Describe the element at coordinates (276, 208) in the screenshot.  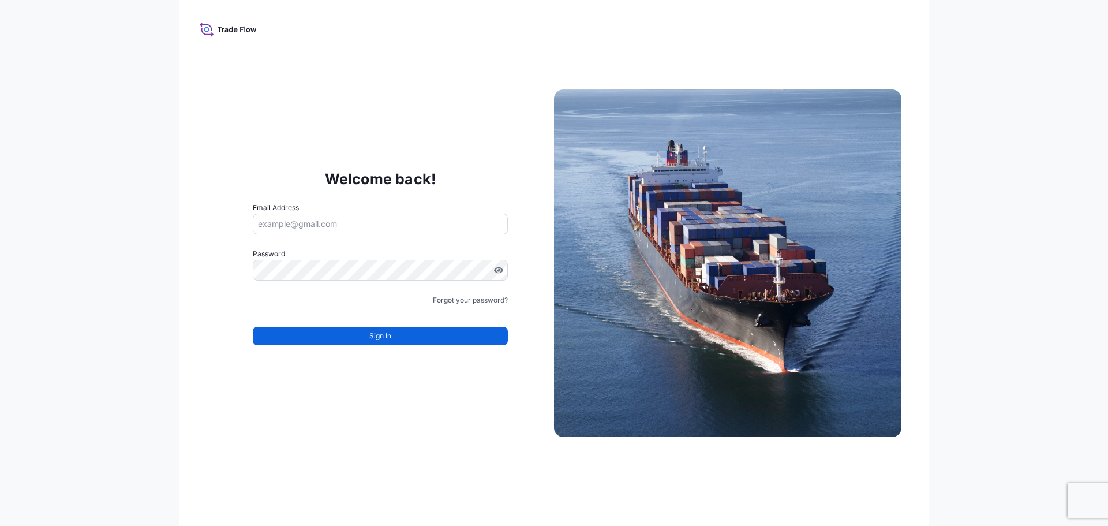
I see `label: Email Address` at that location.